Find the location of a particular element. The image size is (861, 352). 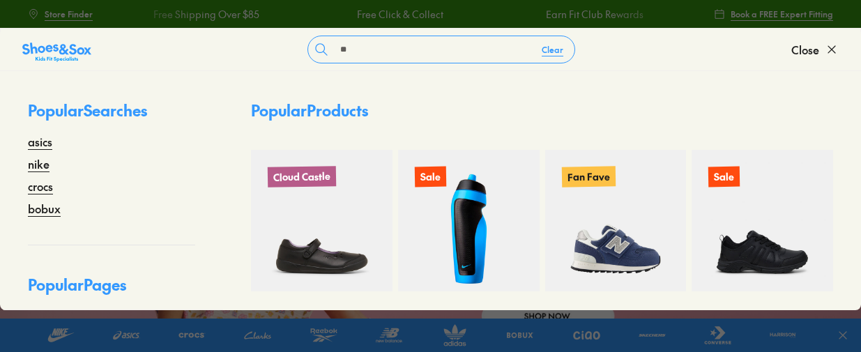

a: Earn Fit Club Rewards is located at coordinates (594, 14).